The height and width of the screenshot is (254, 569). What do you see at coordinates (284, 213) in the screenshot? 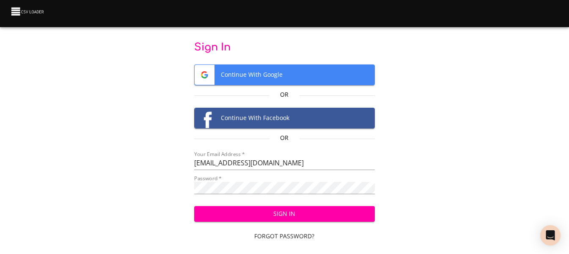
I see `button: Sign In` at bounding box center [284, 213].